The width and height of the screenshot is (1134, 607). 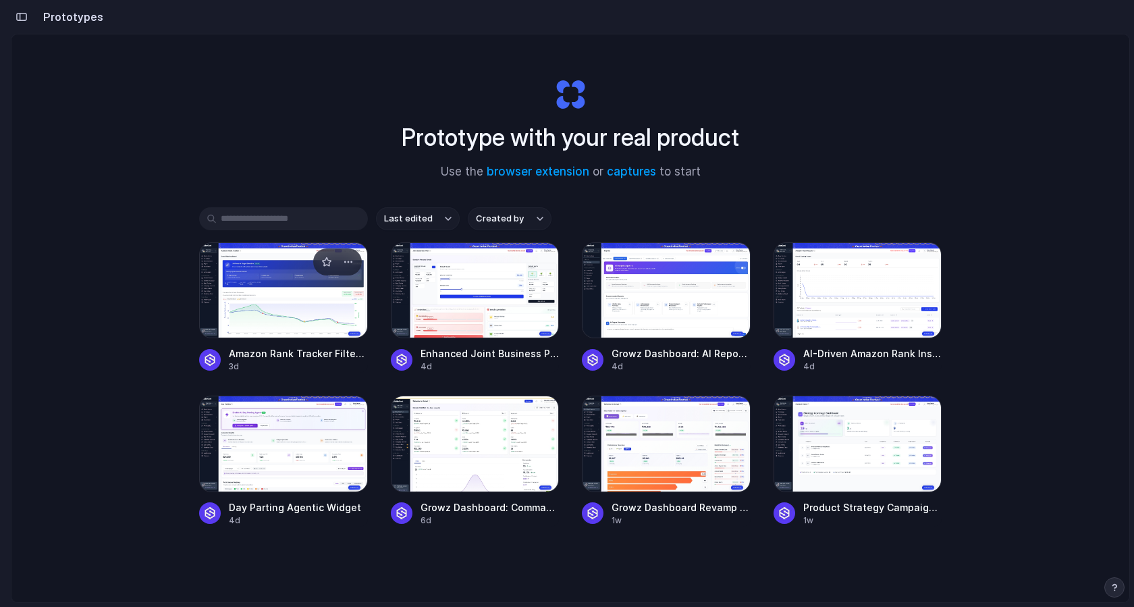 What do you see at coordinates (70, 17) in the screenshot?
I see `h2: Prototypes` at bounding box center [70, 17].